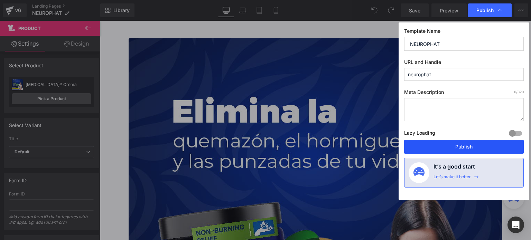 The image size is (531, 240). I want to click on div: Let’s make it better, so click(452, 179).